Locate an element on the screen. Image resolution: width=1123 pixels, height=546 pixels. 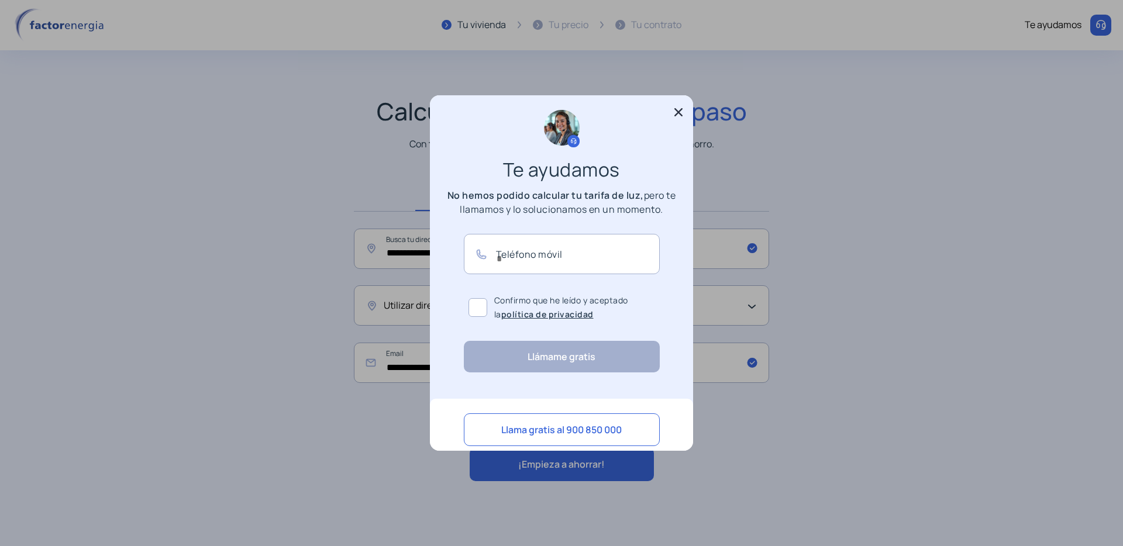
p: pero te llamamos y lo solucionamos en un momento. is located at coordinates (562, 202).